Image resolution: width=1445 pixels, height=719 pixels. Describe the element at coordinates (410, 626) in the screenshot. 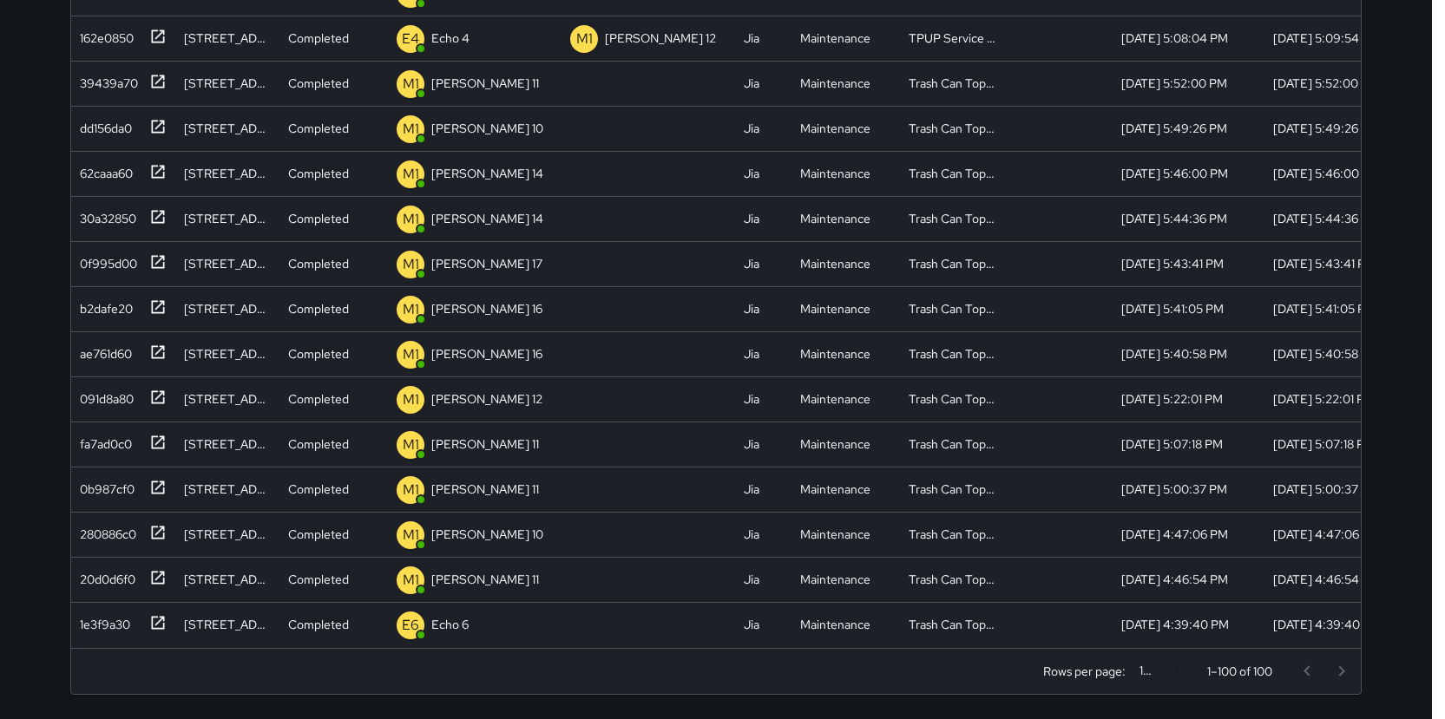

I see `p: E6` at that location.